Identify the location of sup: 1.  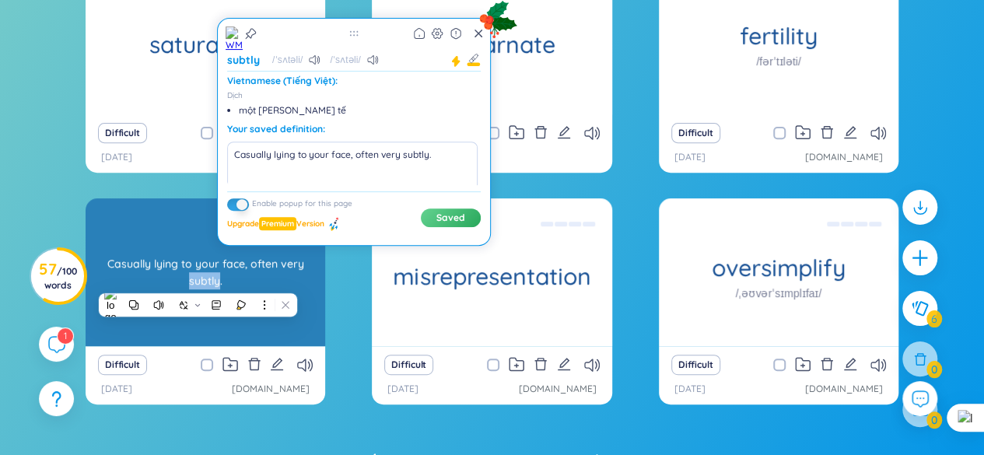
(65, 336).